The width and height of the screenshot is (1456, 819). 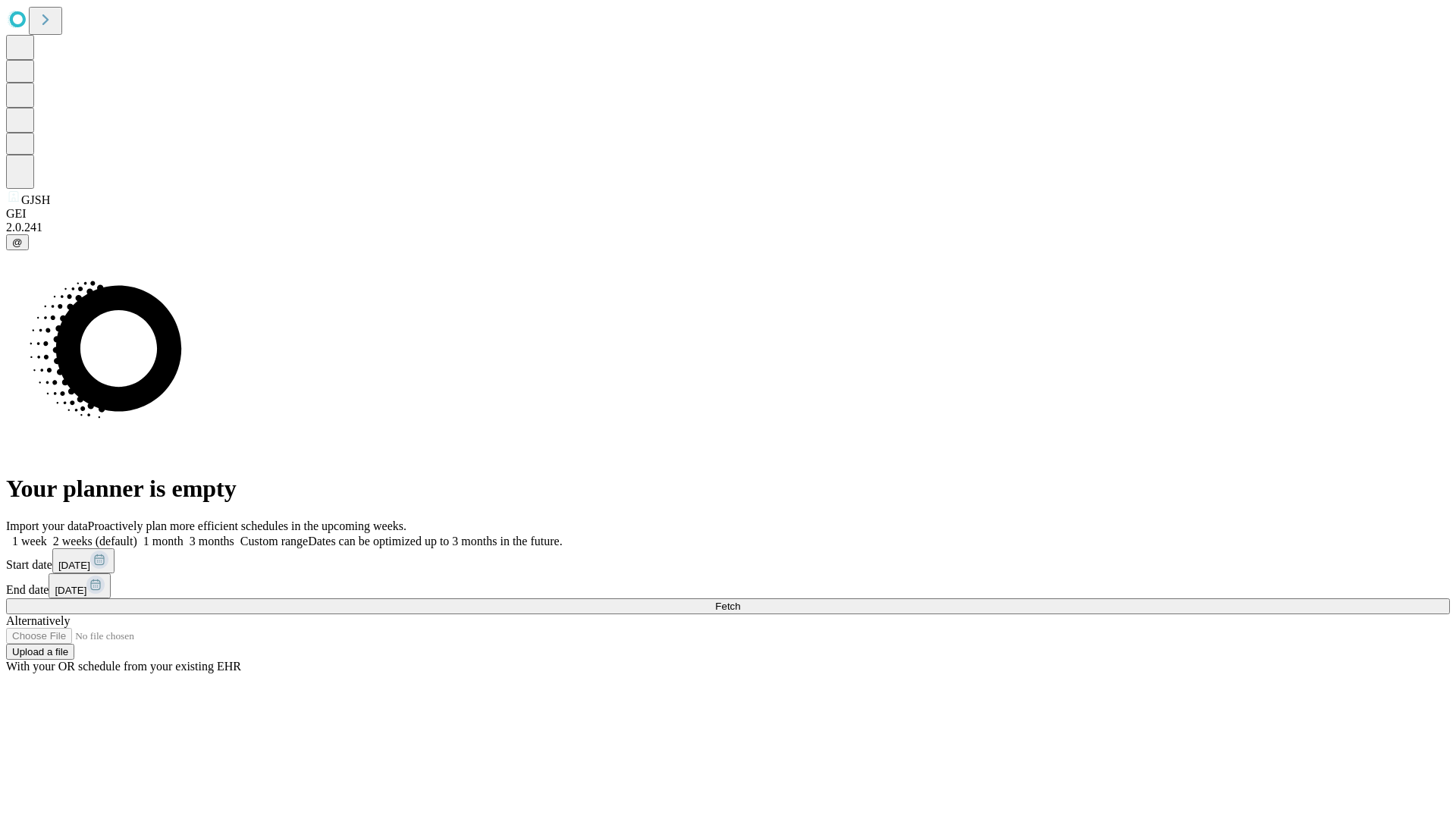 What do you see at coordinates (47, 526) in the screenshot?
I see `span: Import your data` at bounding box center [47, 526].